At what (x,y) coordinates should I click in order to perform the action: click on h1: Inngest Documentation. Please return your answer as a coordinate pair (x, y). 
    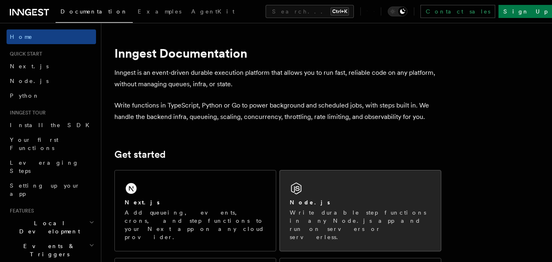
    Looking at the image, I should click on (278, 53).